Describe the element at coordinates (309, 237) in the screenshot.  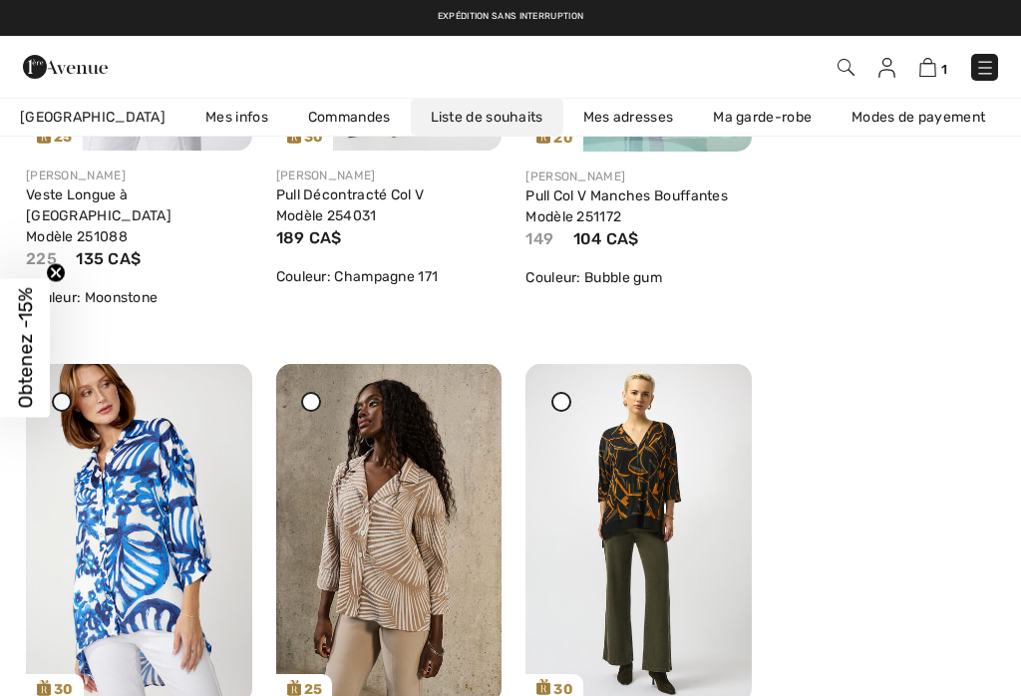
I see `span: 189 CA$` at that location.